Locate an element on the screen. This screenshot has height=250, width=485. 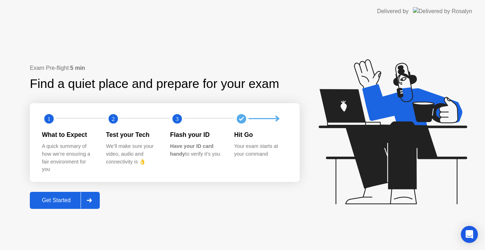
div: to verify it’s you is located at coordinates (196, 150).